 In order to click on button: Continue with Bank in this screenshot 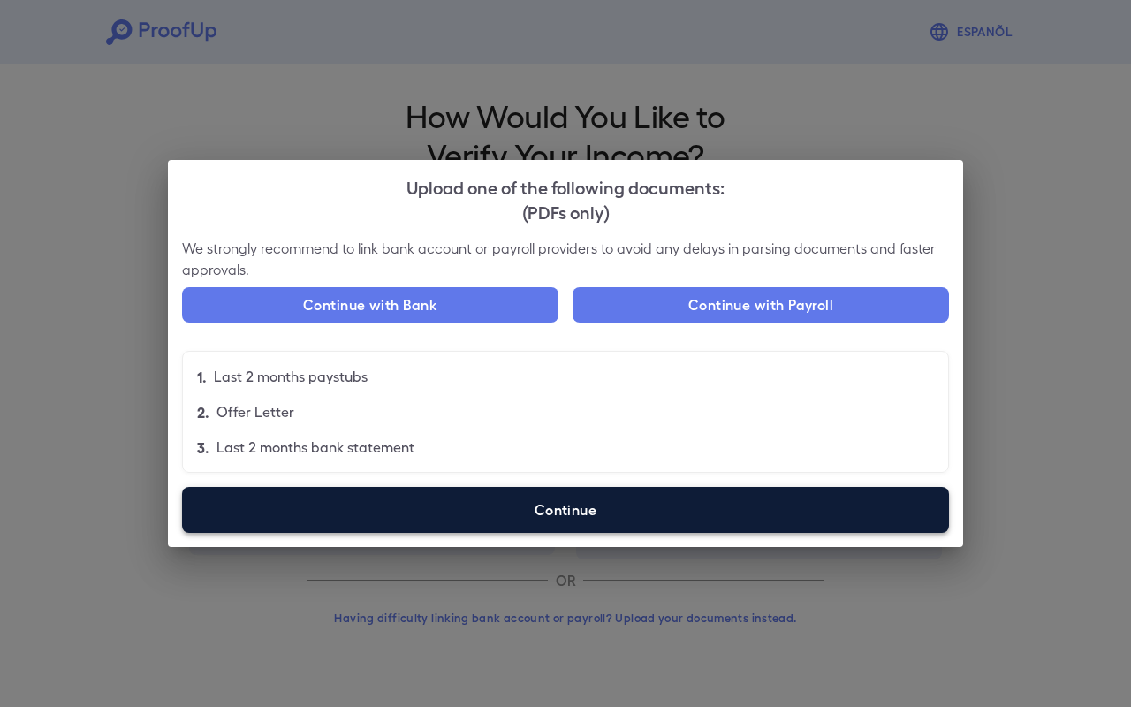, I will do `click(370, 305)`.